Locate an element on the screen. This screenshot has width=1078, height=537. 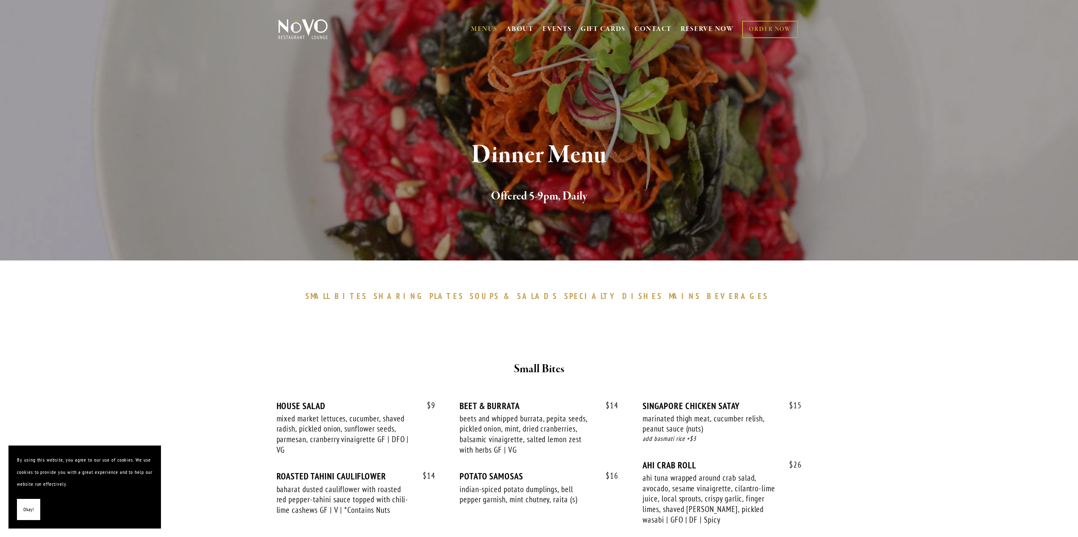
section: Cookie banner is located at coordinates (85, 487).